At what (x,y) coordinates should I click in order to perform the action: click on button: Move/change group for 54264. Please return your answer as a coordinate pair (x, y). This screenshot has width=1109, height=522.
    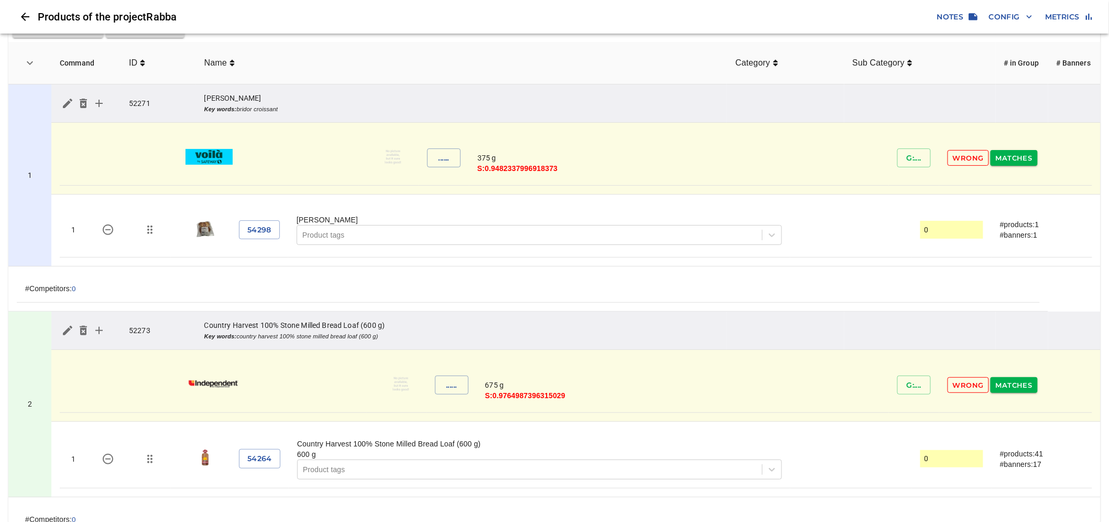
    Looking at the image, I should click on (150, 459).